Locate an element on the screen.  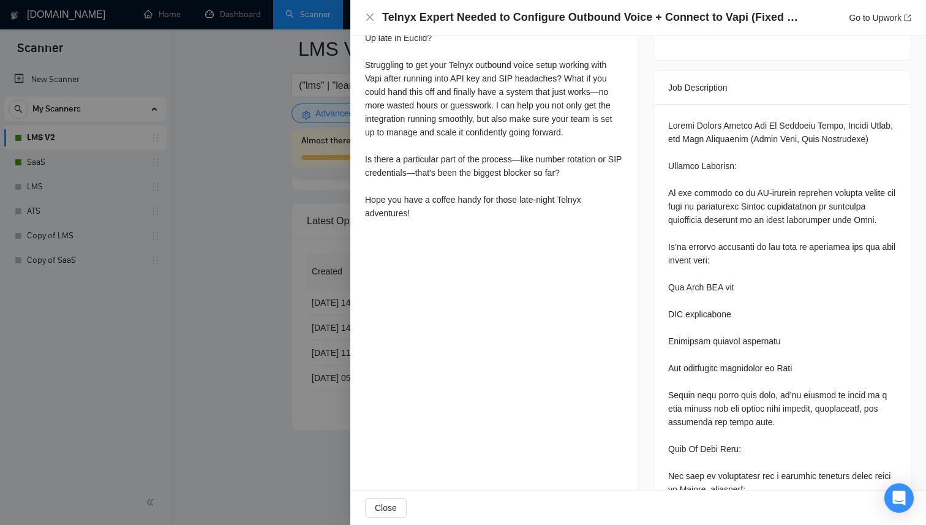
span: close is located at coordinates (370, 17).